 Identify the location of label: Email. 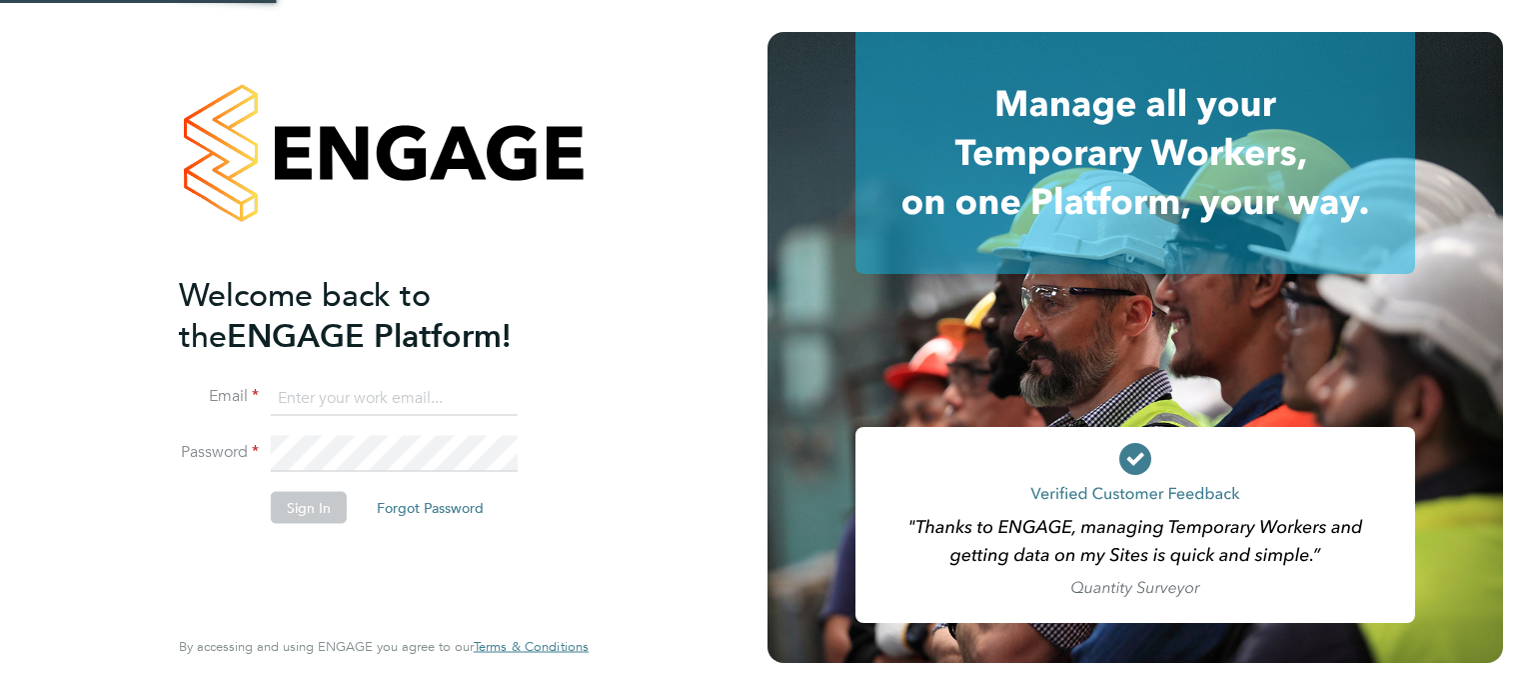
(219, 396).